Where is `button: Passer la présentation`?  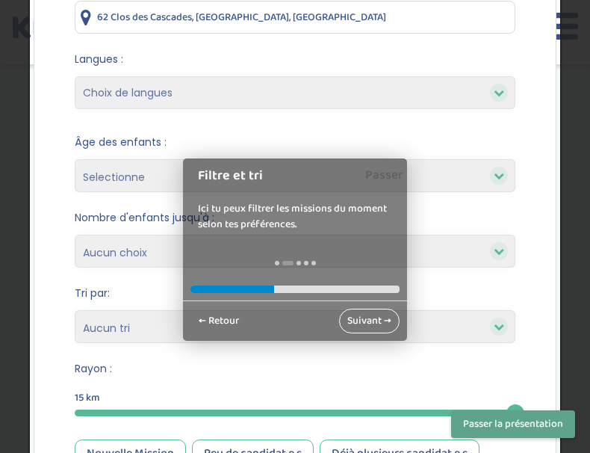
button: Passer la présentation is located at coordinates (513, 423).